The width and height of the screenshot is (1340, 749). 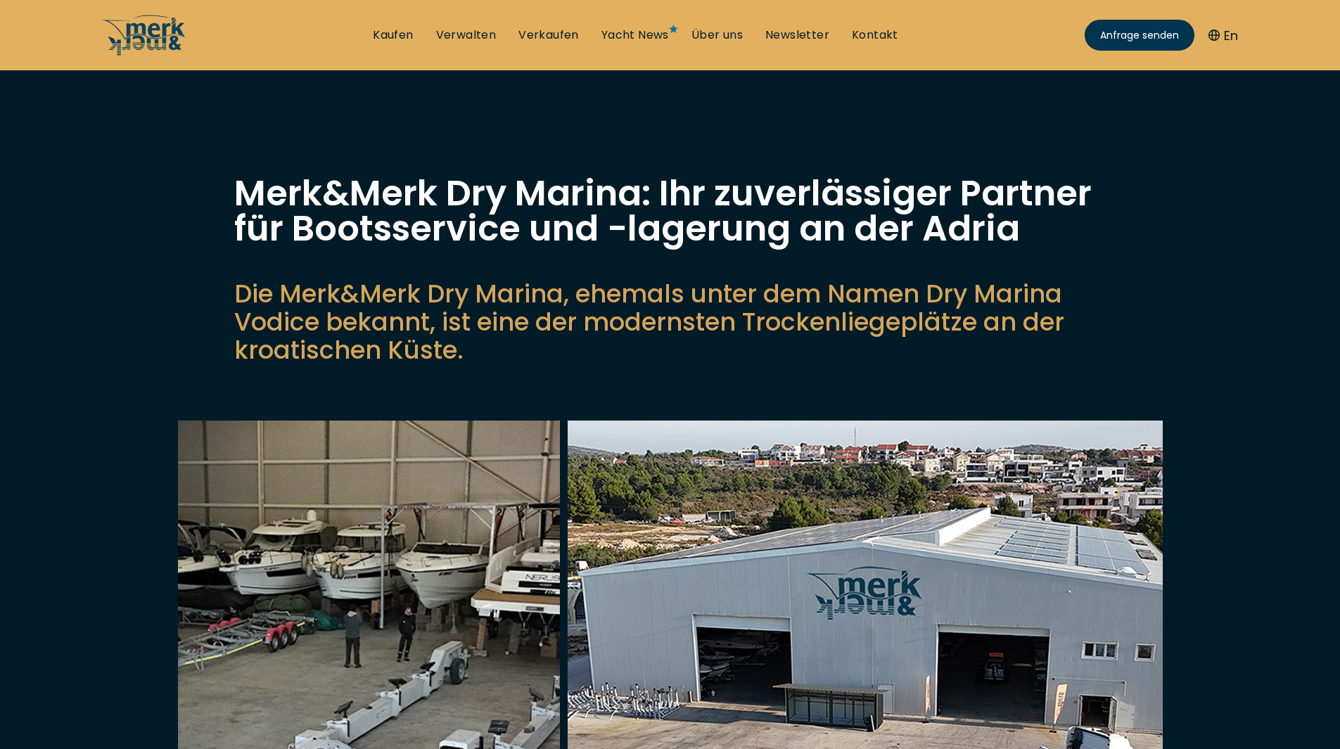 What do you see at coordinates (717, 35) in the screenshot?
I see `a: Über uns` at bounding box center [717, 35].